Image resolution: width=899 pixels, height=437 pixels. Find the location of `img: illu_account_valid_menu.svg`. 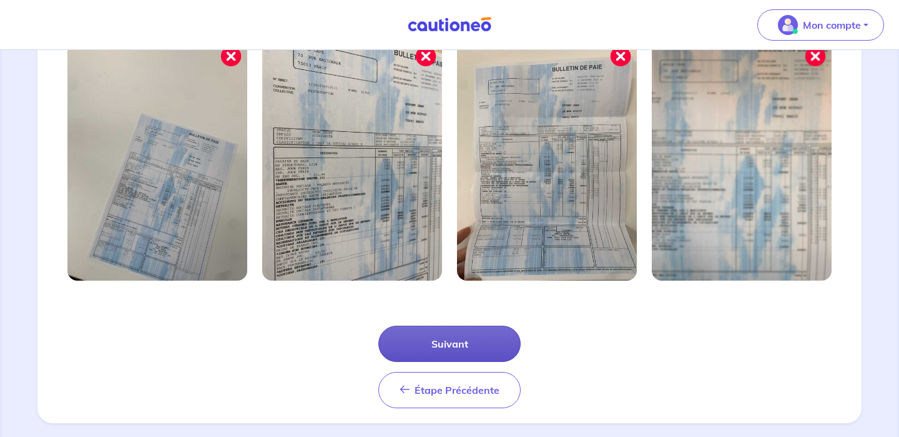

img: illu_account_valid_menu.svg is located at coordinates (788, 25).